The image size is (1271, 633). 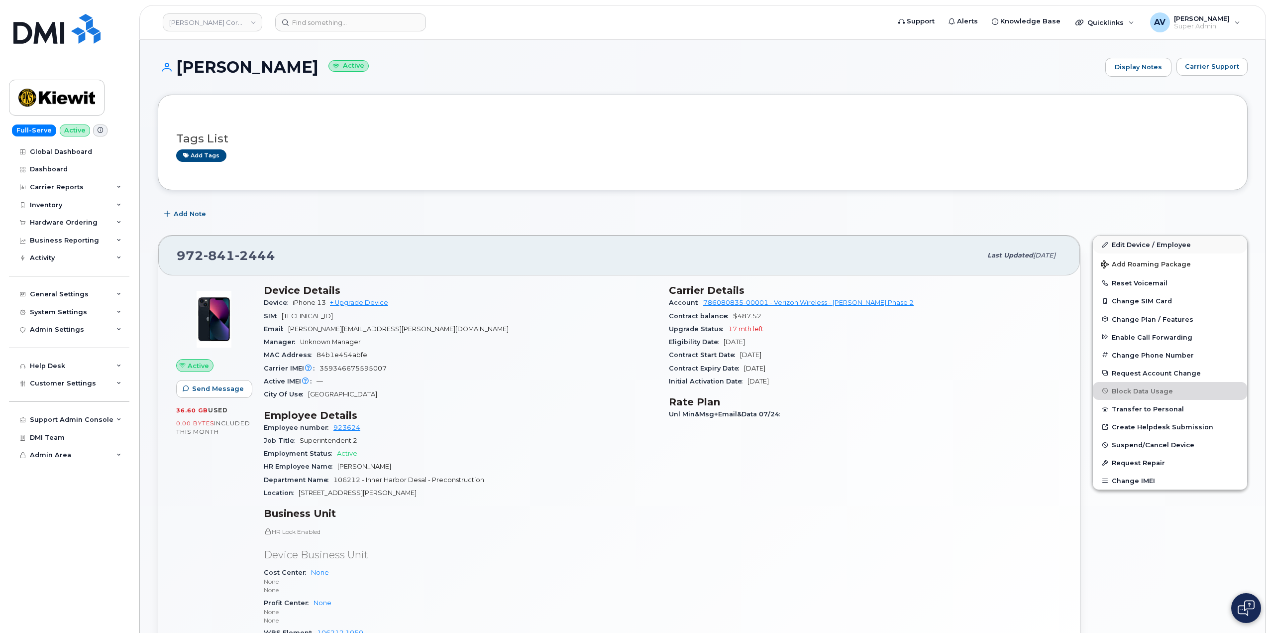 I want to click on span: Active IMEI, so click(x=290, y=381).